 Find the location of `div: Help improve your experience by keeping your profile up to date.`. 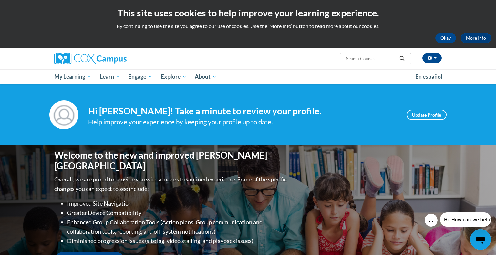

div: Help improve your experience by keeping your profile up to date. is located at coordinates (243, 122).